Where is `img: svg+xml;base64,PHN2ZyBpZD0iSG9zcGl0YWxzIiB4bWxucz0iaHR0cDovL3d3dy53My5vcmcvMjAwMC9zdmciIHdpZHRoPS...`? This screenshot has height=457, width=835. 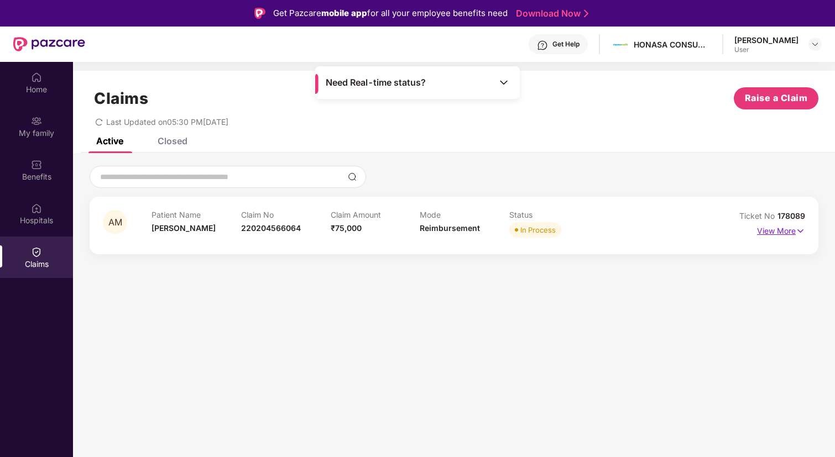
img: svg+xml;base64,PHN2ZyBpZD0iSG9zcGl0YWxzIiB4bWxucz0iaHR0cDovL3d3dy53My5vcmcvMjAwMC9zdmciIHdpZHRoPS... is located at coordinates (36, 208).